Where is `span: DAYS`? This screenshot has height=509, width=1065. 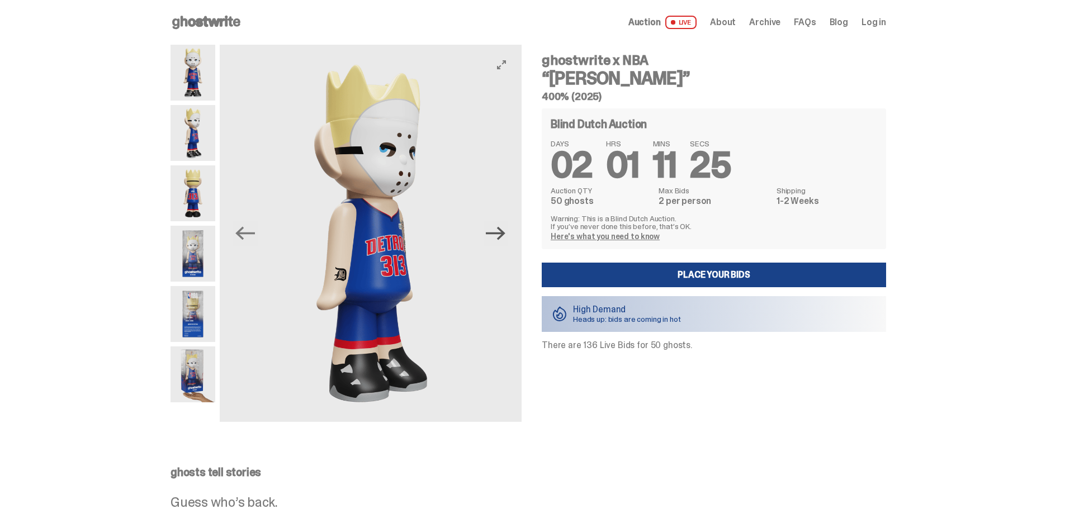 span: DAYS is located at coordinates (571, 144).